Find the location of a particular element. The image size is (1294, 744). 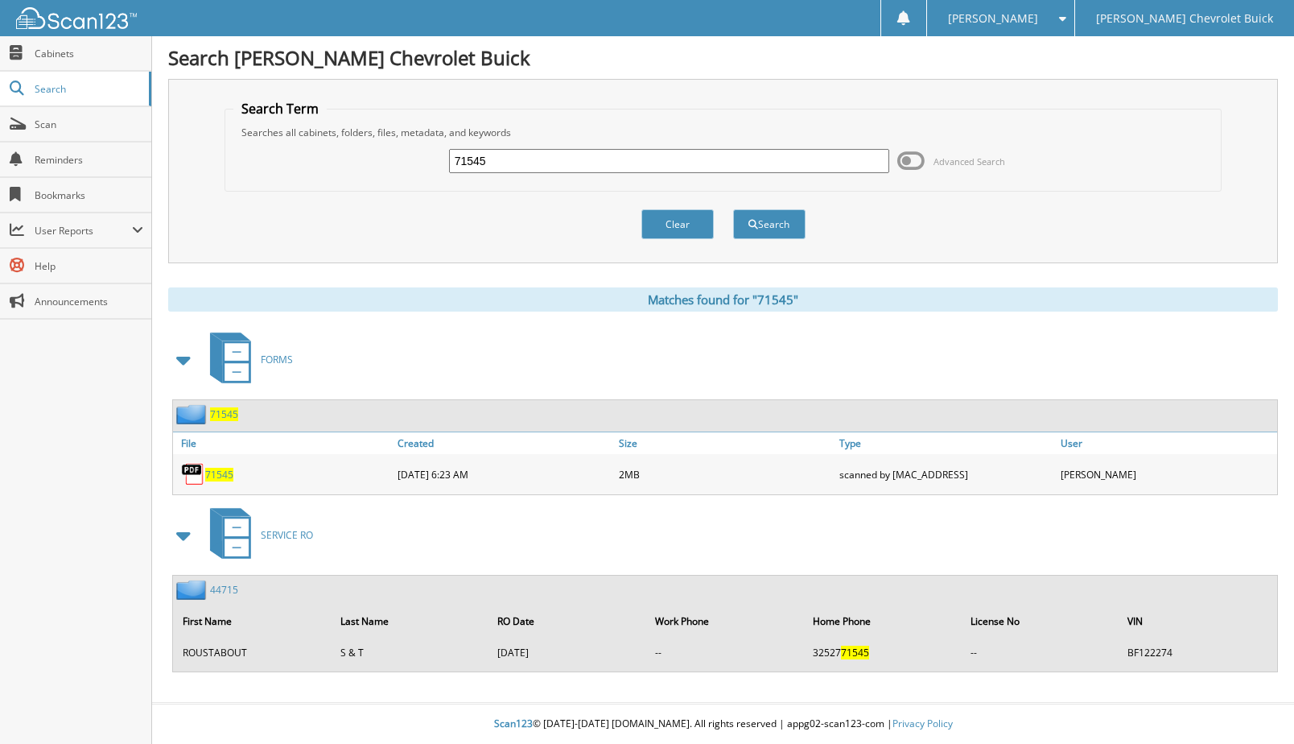

th: Last Name is located at coordinates (410, 620).